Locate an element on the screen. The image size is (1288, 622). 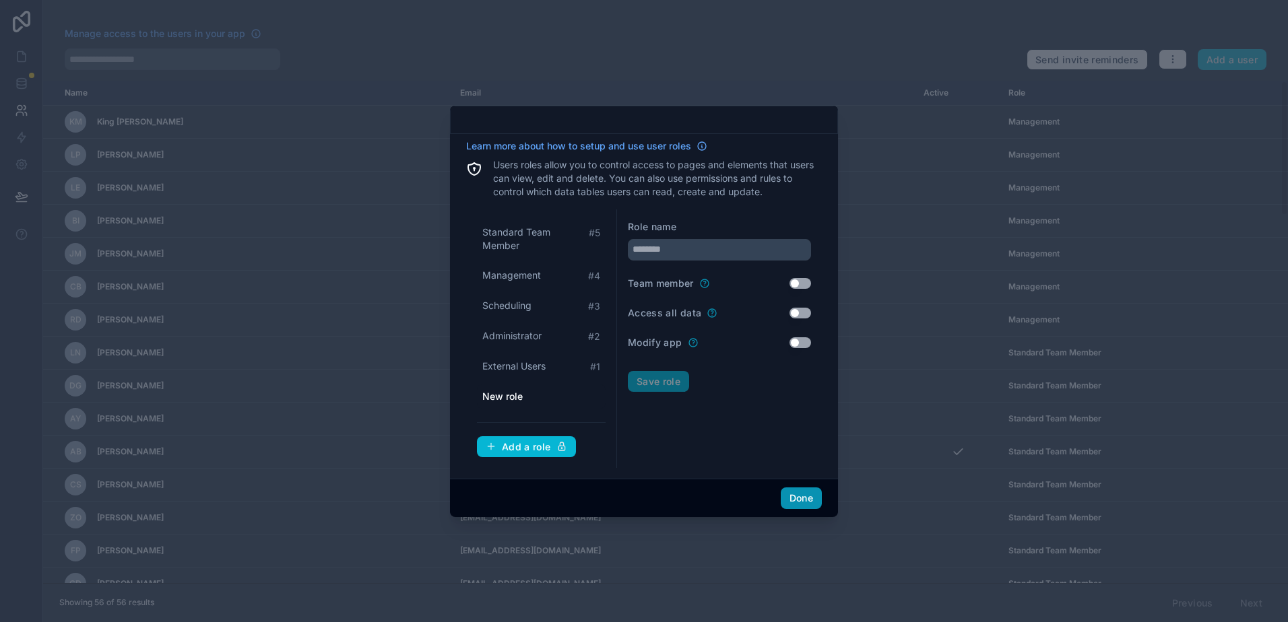
span: # 4 is located at coordinates (594, 276).